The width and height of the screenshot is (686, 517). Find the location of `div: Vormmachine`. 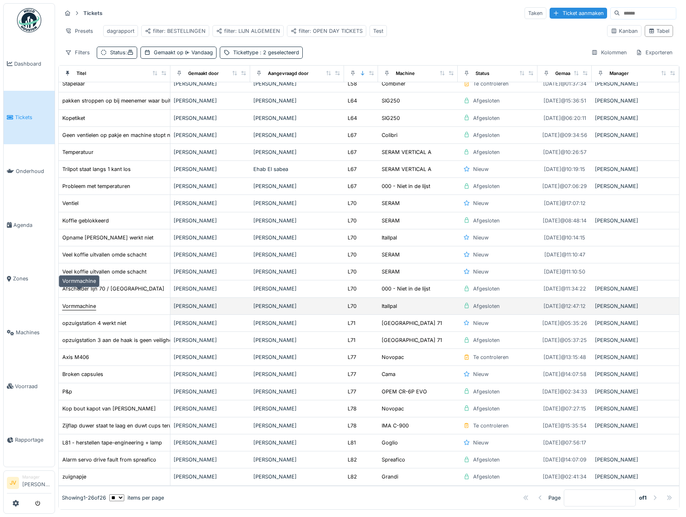

div: Vormmachine is located at coordinates (79, 306).